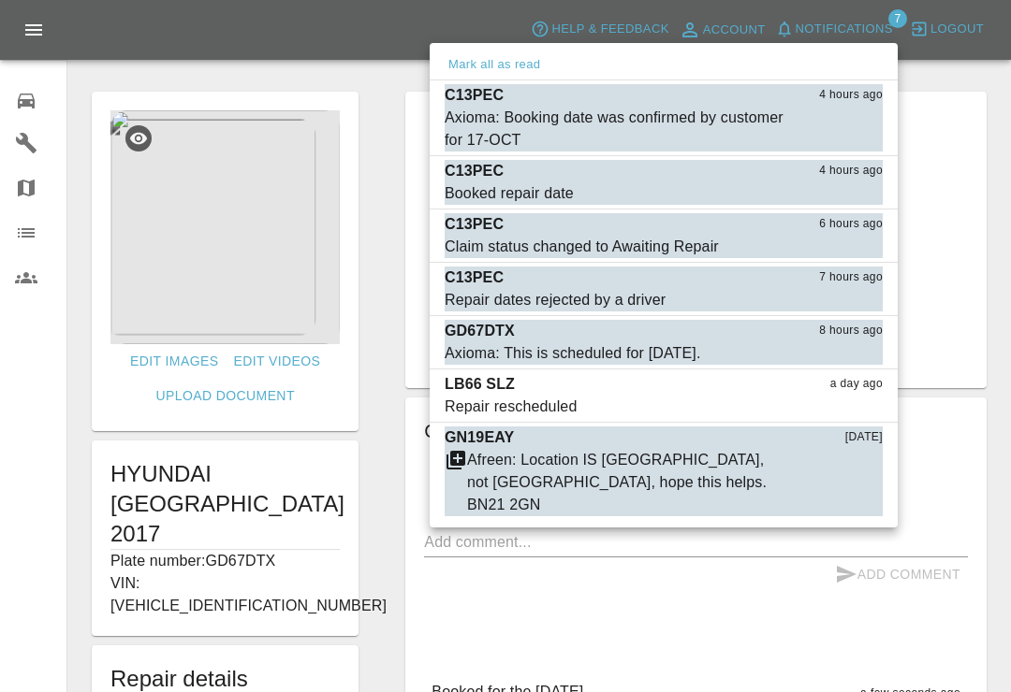 The height and width of the screenshot is (692, 1011). What do you see at coordinates (479, 438) in the screenshot?
I see `p: GN19EAY` at bounding box center [479, 438].